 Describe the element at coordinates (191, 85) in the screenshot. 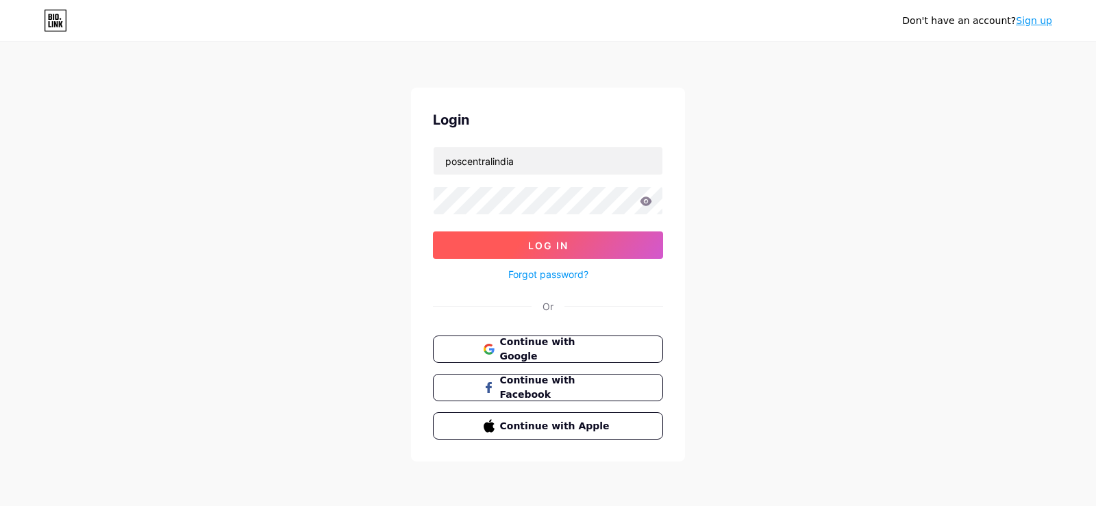

I see `div: Keywords by Traffic` at that location.